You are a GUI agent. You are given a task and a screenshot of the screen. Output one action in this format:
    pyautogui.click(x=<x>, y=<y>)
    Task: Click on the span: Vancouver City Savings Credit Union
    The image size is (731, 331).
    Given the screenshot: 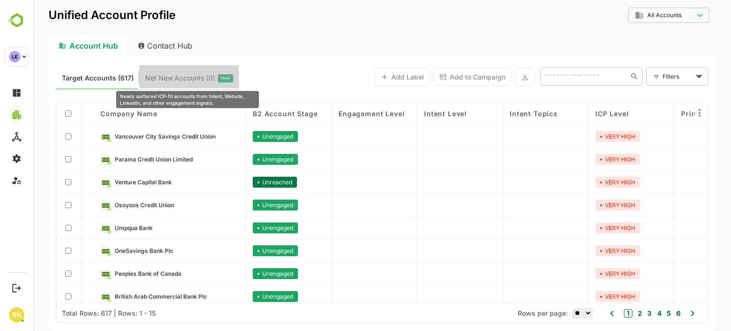 What is the action you would take?
    pyautogui.click(x=132, y=136)
    